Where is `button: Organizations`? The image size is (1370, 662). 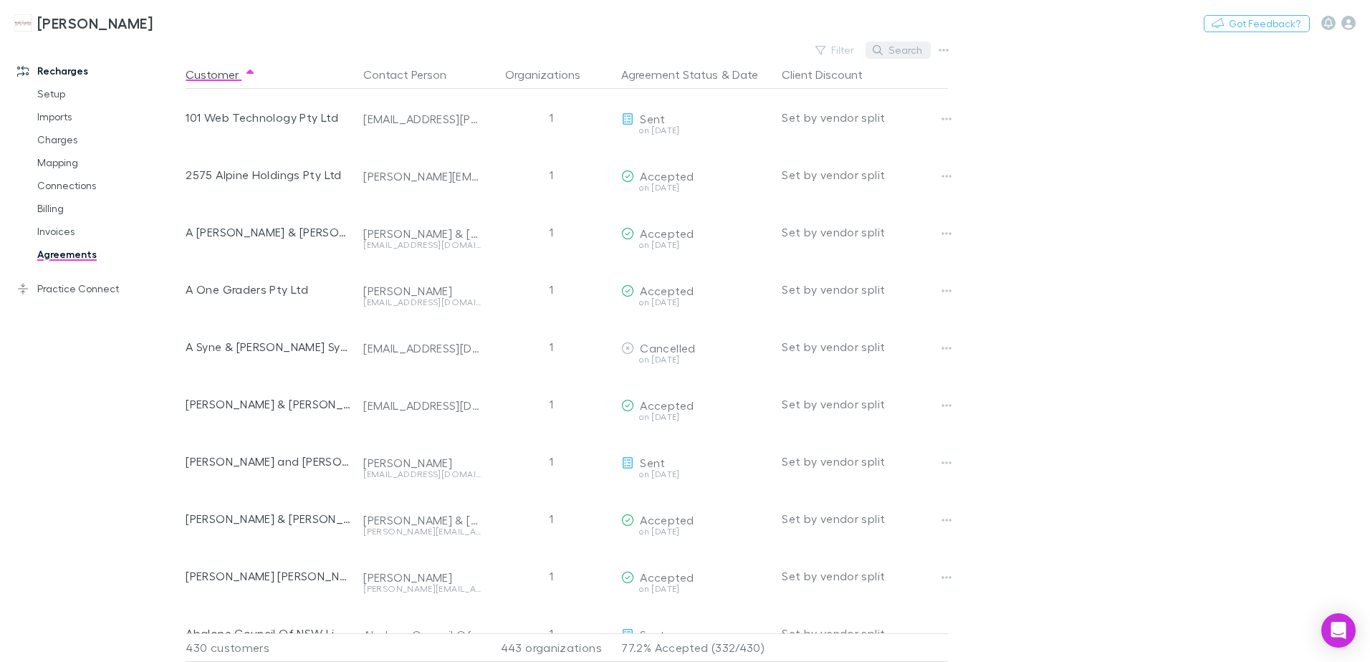
button: Organizations is located at coordinates (551, 75).